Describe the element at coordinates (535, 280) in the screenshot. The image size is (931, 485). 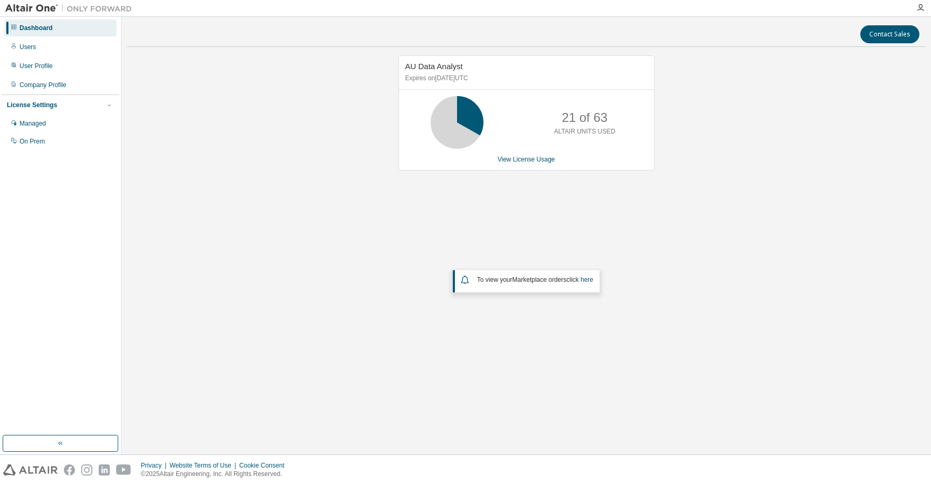
I see `span: To view your click` at that location.